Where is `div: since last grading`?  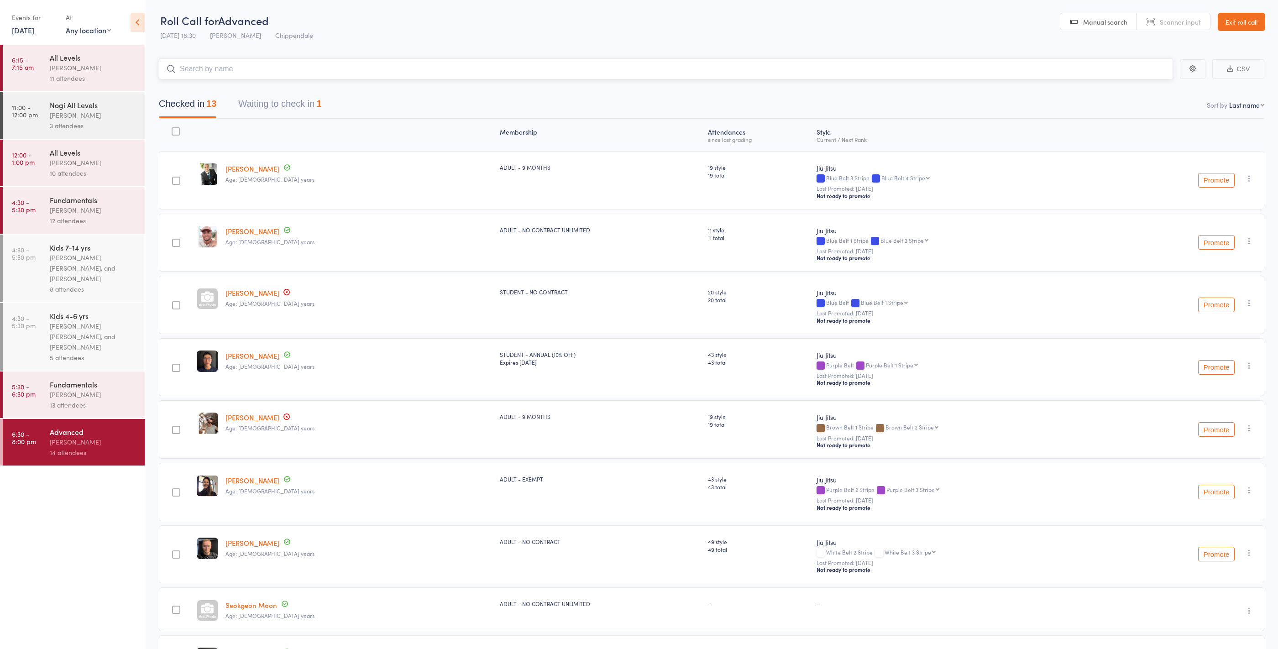 div: since last grading is located at coordinates (758, 139).